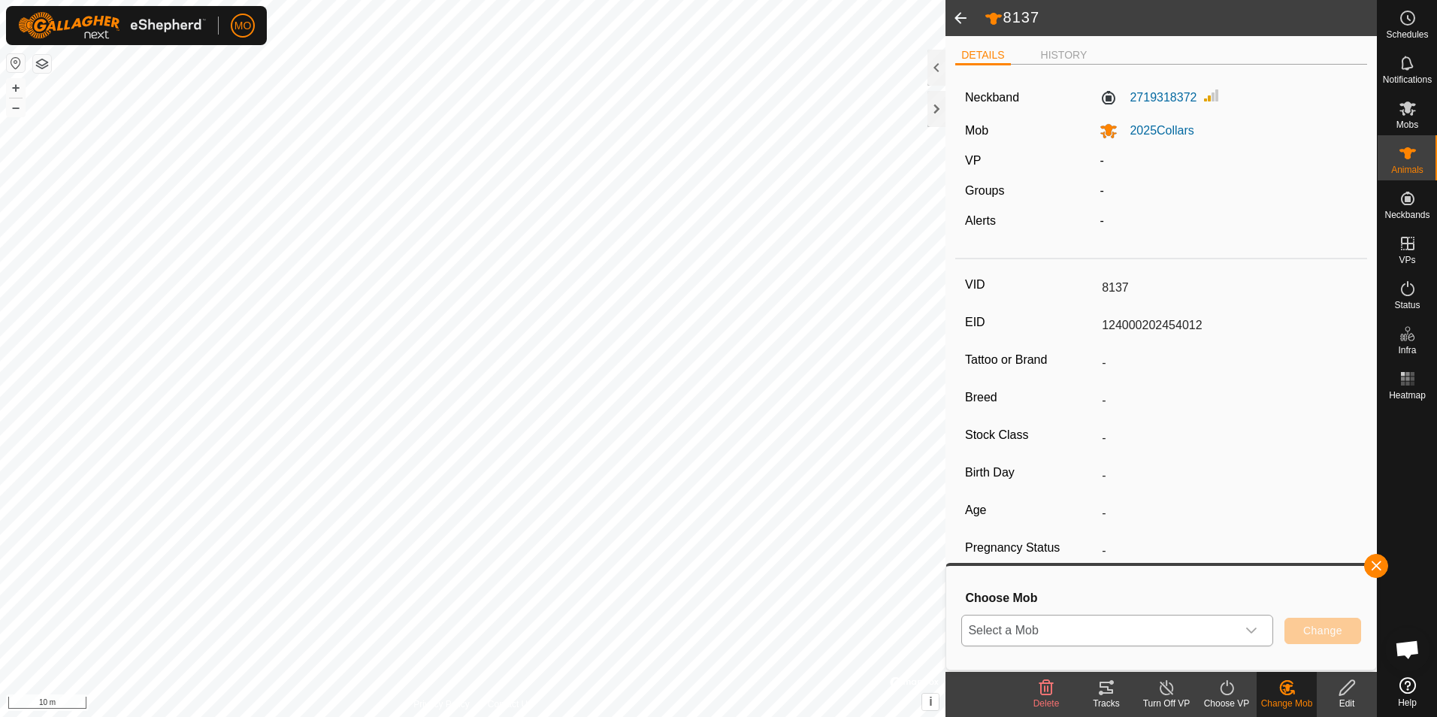  Describe the element at coordinates (1031, 398) in the screenshot. I see `label: Breed` at that location.